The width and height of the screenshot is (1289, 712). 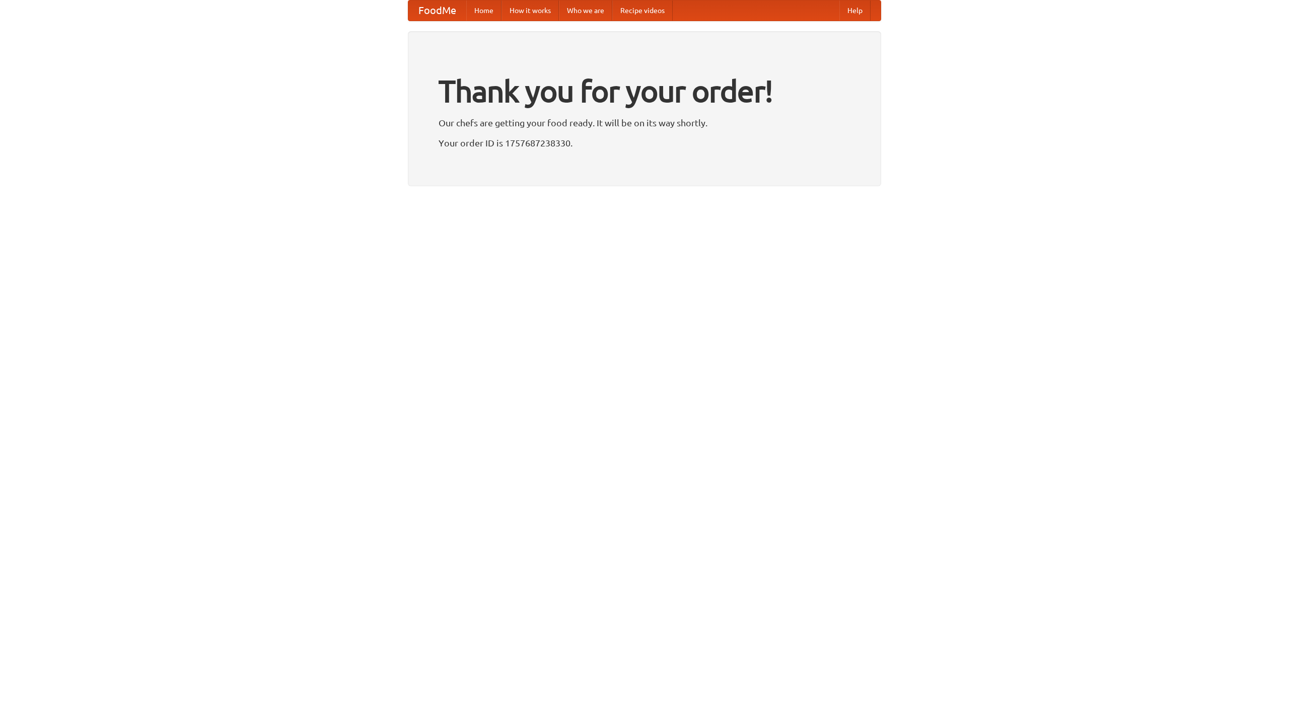 I want to click on a: Help, so click(x=855, y=11).